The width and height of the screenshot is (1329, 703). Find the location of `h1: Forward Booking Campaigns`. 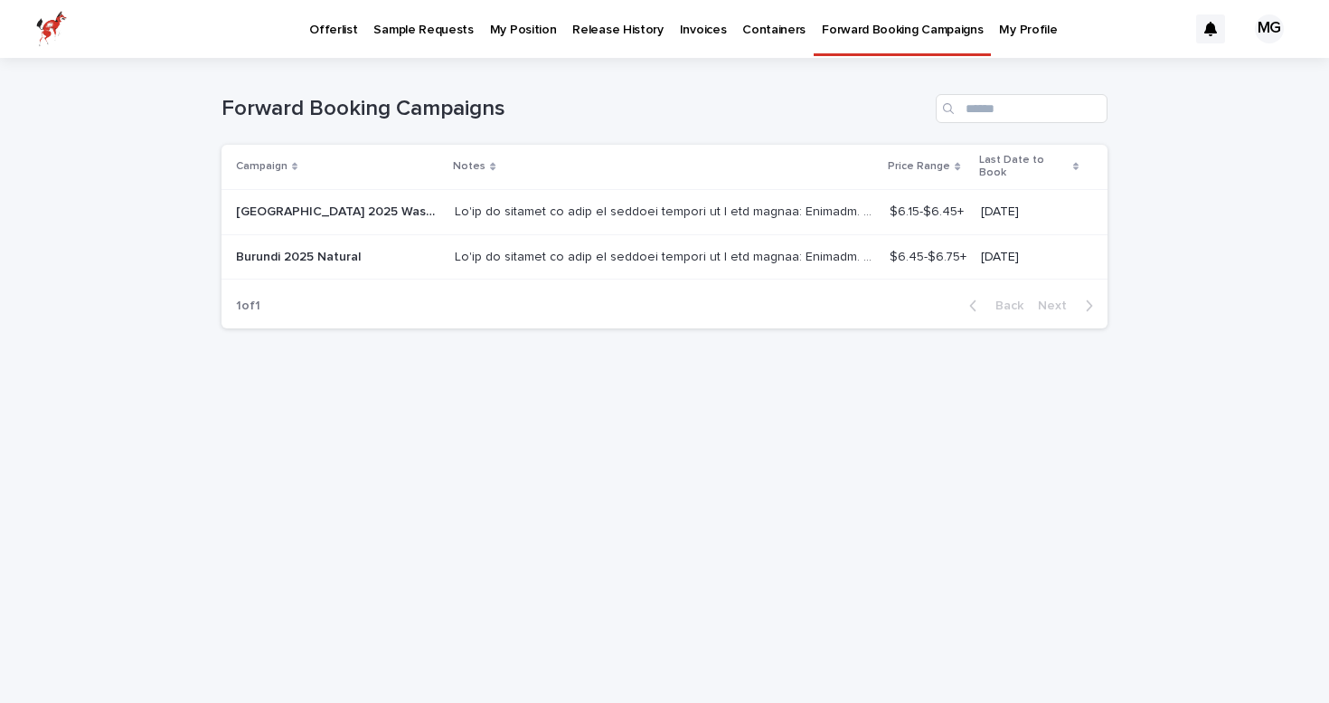

h1: Forward Booking Campaigns is located at coordinates (575, 108).